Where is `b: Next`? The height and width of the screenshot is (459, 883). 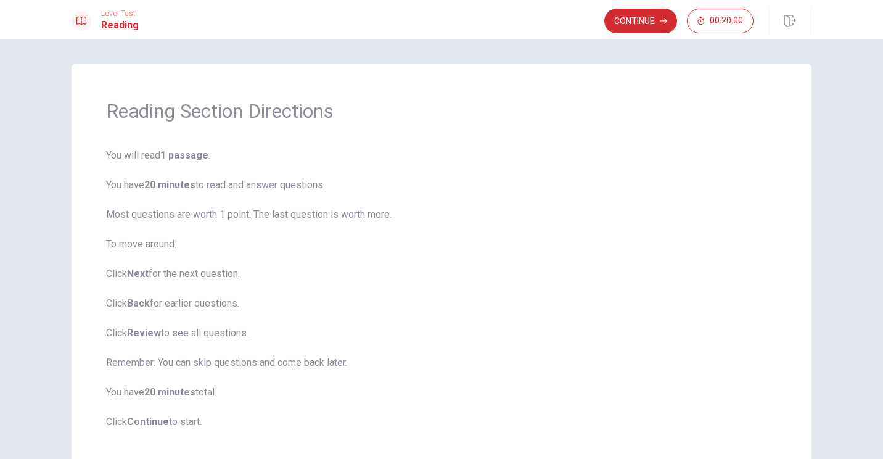 b: Next is located at coordinates (137, 273).